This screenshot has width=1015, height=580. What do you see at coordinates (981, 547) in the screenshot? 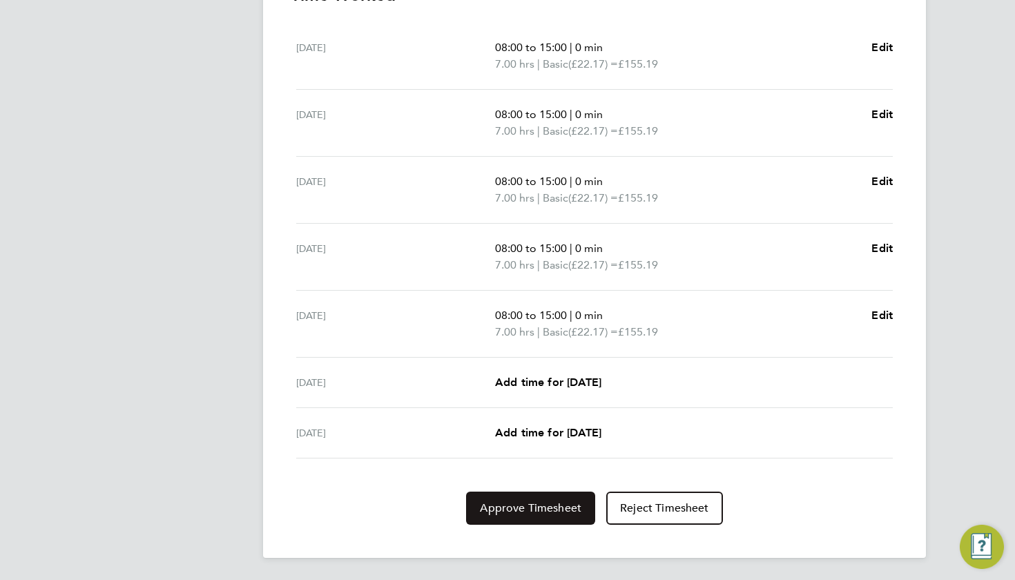
I see `button: Engage Resource Center` at bounding box center [981, 547].